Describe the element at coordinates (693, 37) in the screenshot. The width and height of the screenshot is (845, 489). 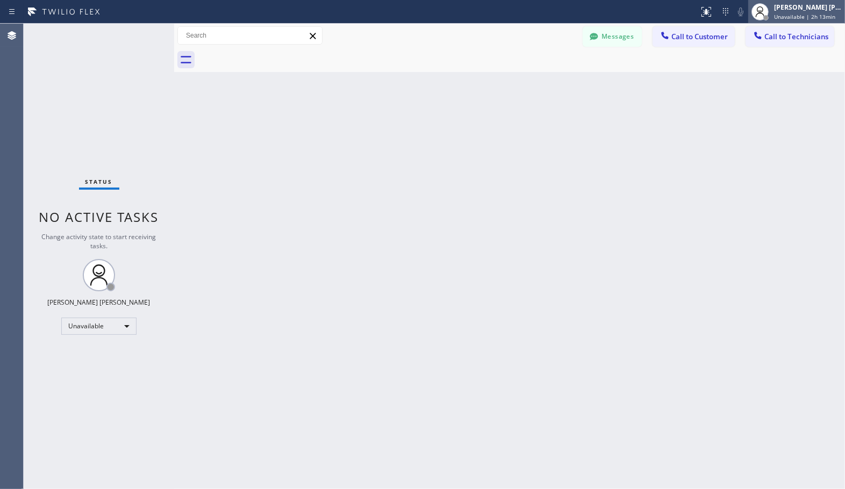
I see `button: Call to Customer` at that location.